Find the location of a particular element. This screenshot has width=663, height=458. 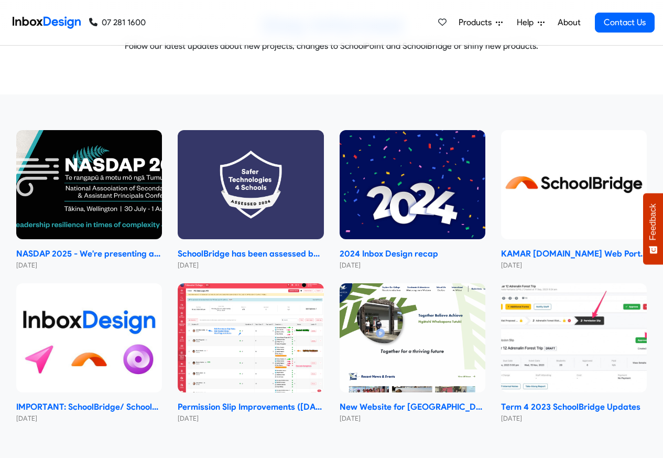

p: Follow our latest updates about new projects, changes to SchoolPoint and SchoolBridge or shiny ne... is located at coordinates (331, 46).